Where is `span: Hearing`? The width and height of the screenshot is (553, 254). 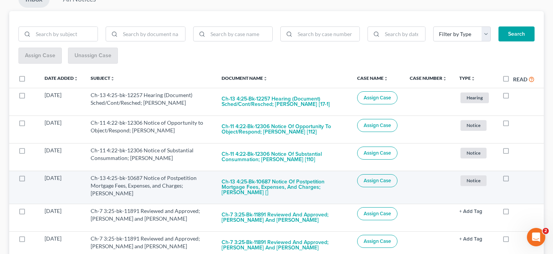 span: Hearing is located at coordinates (475, 98).